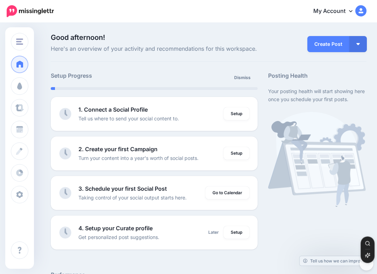  What do you see at coordinates (154, 49) in the screenshot?
I see `span: Here's an overview of your activity and recommendations for this workspace.` at bounding box center [154, 49].